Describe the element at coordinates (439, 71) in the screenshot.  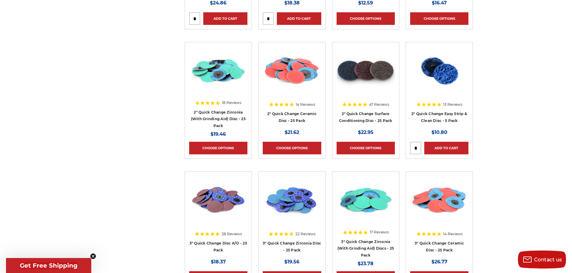
I see `img: 2 inch strip and clean blue quick change discs` at that location.